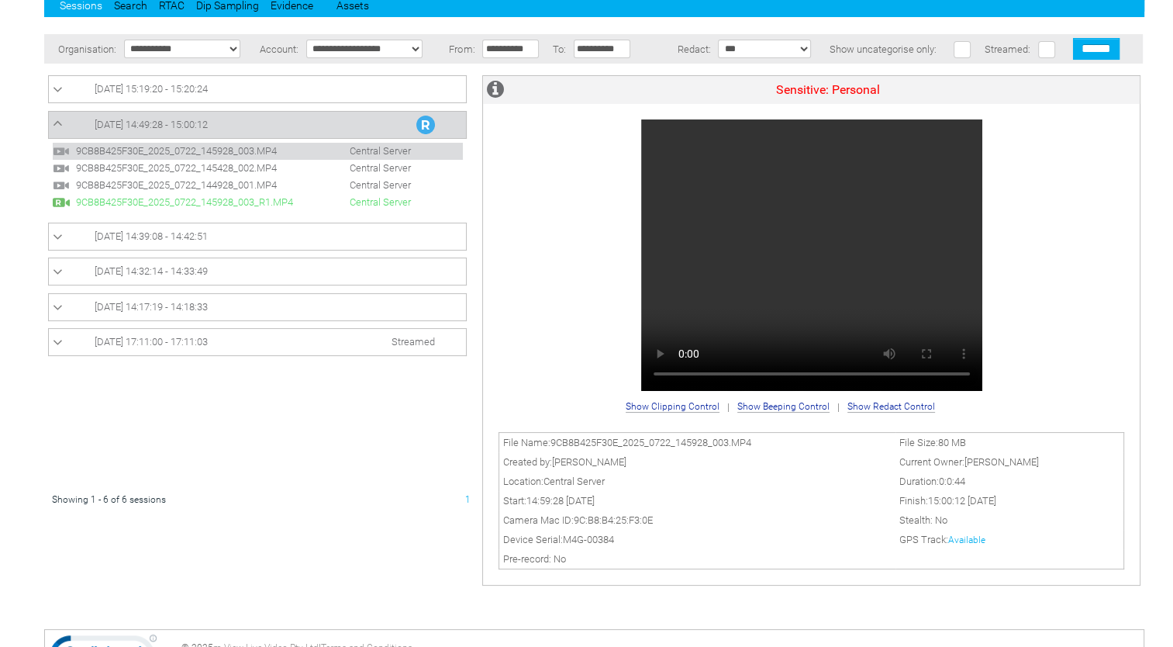 This screenshot has width=1173, height=647. Describe the element at coordinates (413, 341) in the screenshot. I see `span: Streamed` at that location.